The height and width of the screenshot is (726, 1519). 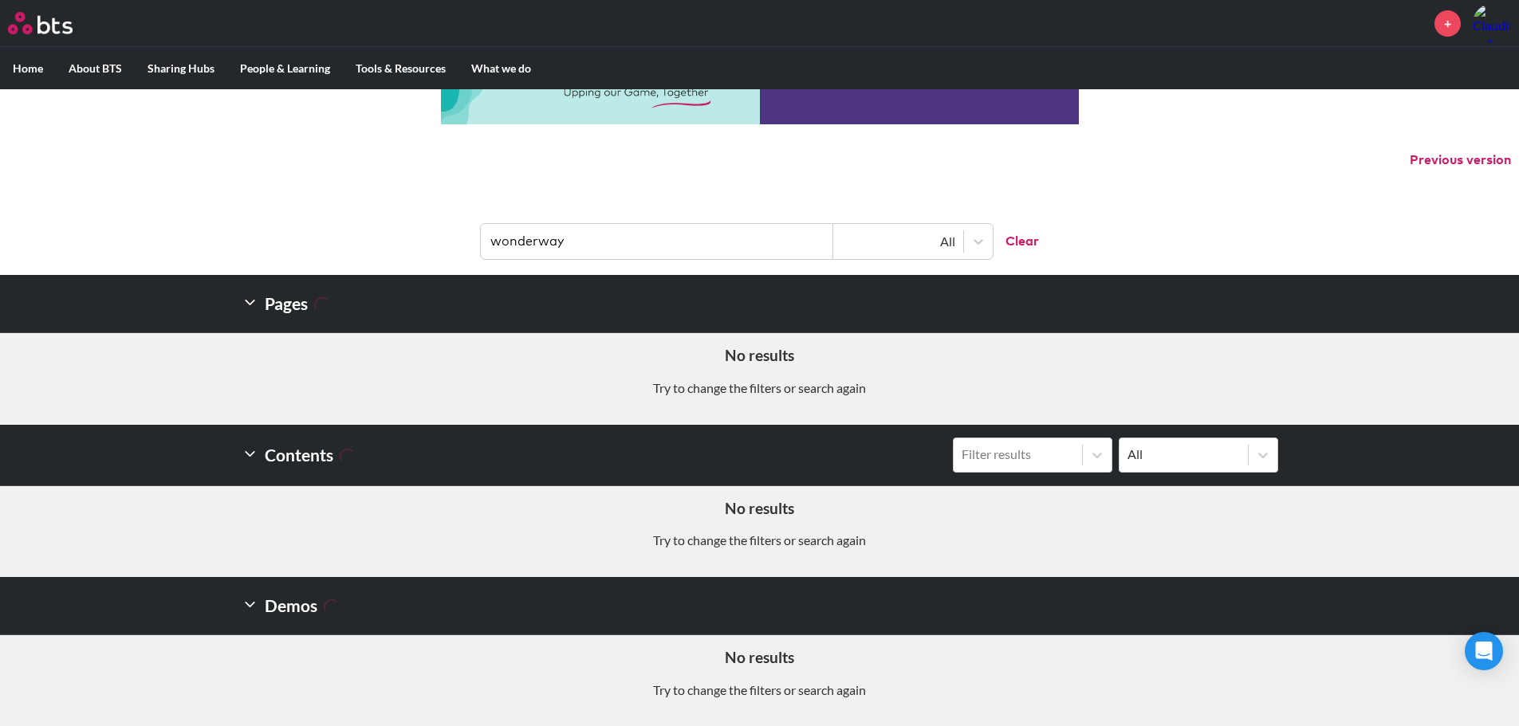 What do you see at coordinates (290, 606) in the screenshot?
I see `h2: Demos` at bounding box center [290, 606].